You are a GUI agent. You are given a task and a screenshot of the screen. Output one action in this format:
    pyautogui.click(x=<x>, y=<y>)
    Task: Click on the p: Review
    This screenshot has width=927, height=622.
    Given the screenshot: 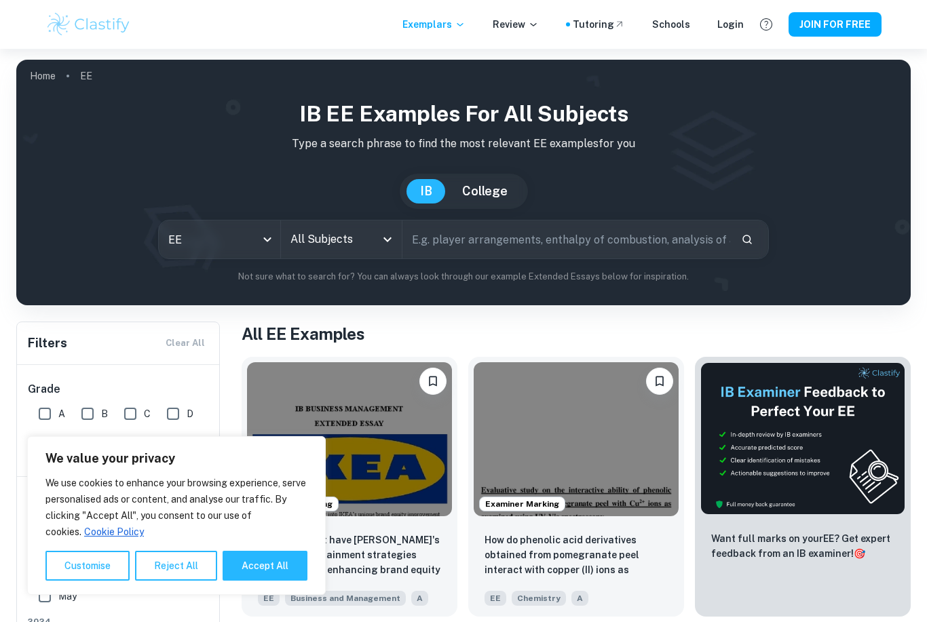 What is the action you would take?
    pyautogui.click(x=515, y=24)
    